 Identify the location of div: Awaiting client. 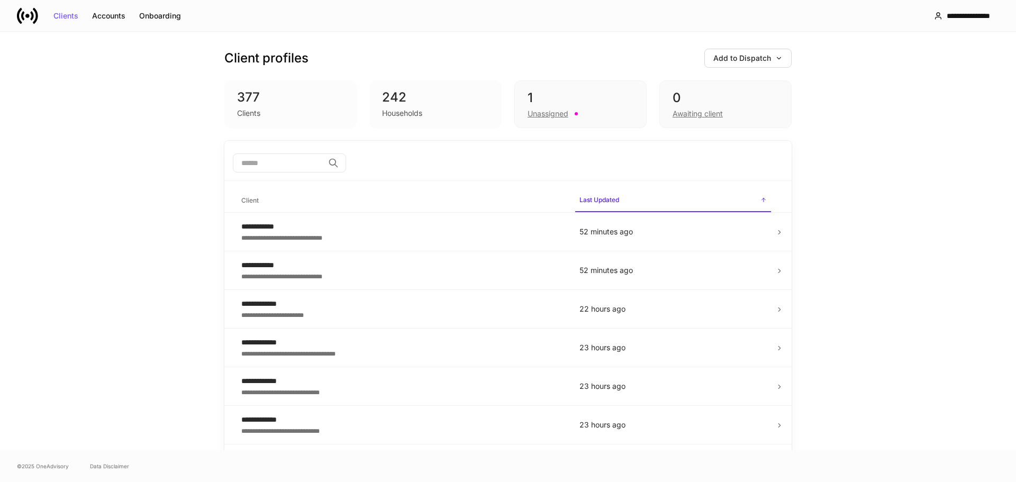
(697, 114).